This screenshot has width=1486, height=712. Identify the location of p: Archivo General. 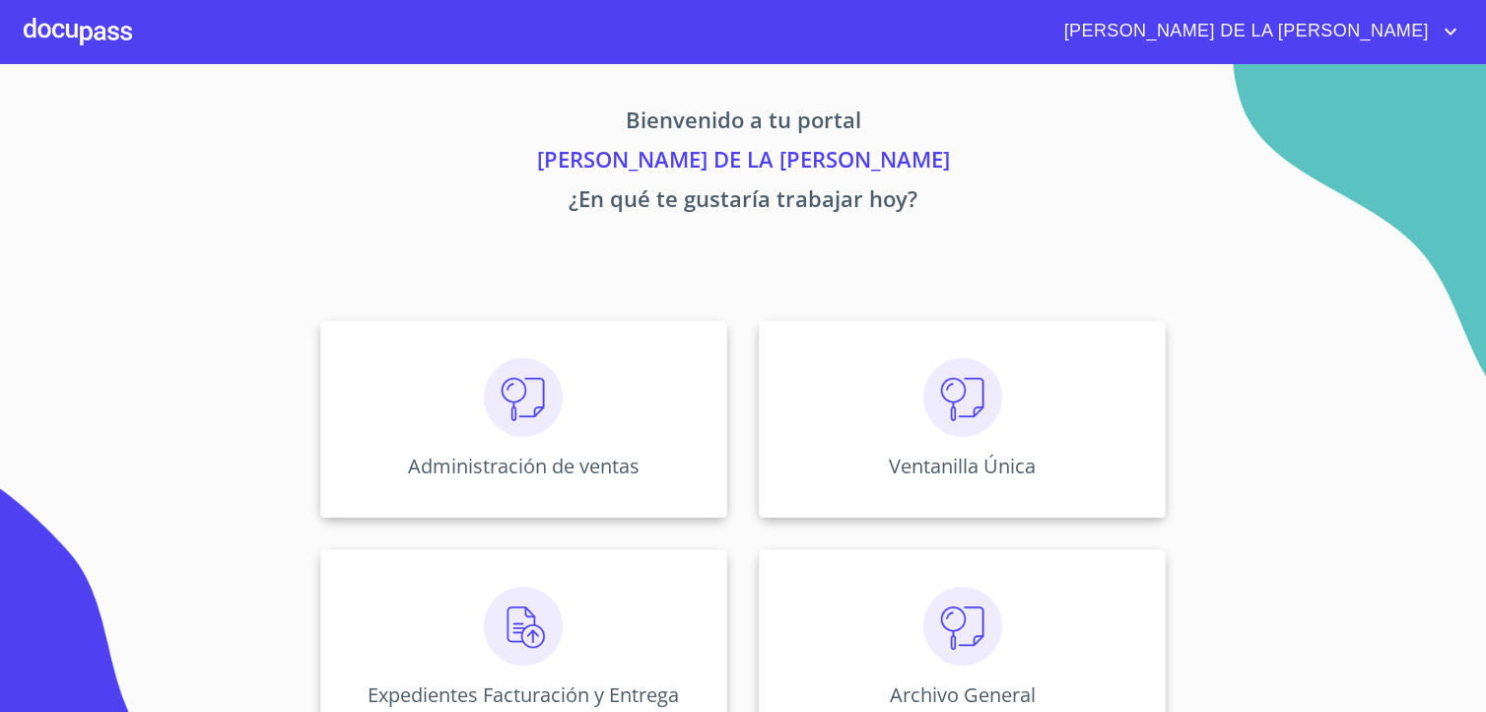
(963, 694).